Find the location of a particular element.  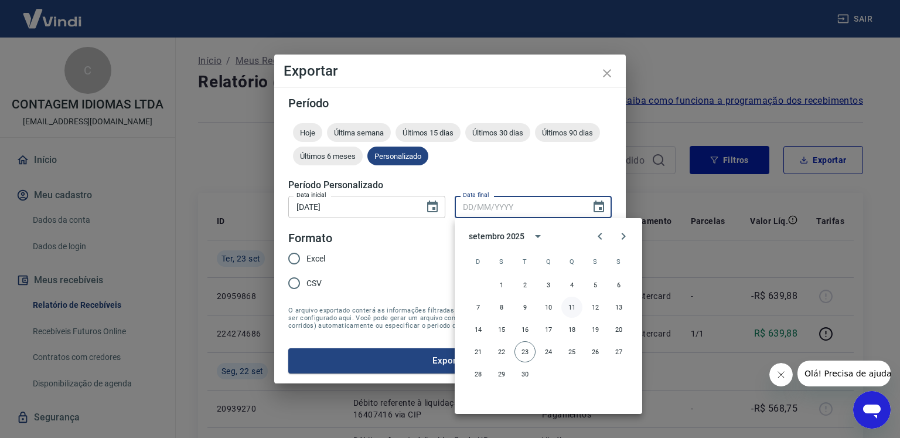

h5: Período is located at coordinates (450, 103).